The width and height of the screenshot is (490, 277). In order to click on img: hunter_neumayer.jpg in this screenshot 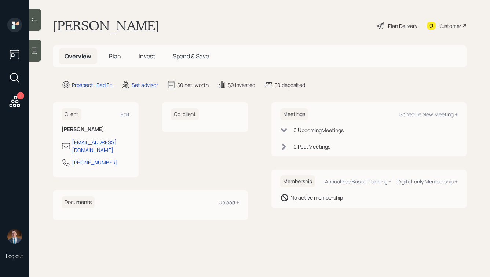, I will do `click(15, 236)`.